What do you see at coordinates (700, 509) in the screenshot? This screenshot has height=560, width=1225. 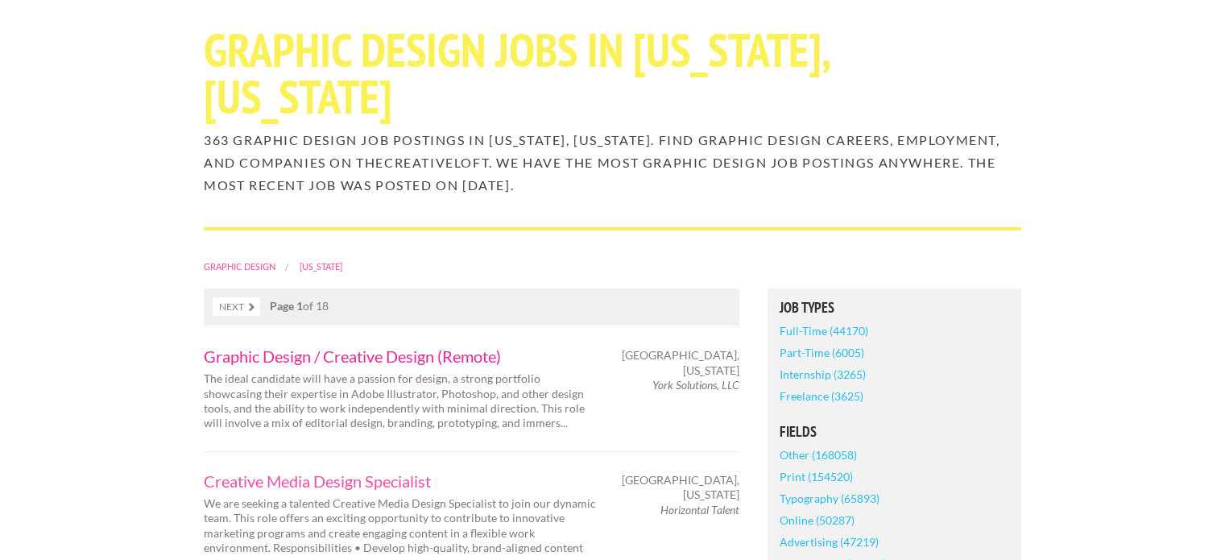 I see `em: Horizontal Talent` at bounding box center [700, 509].